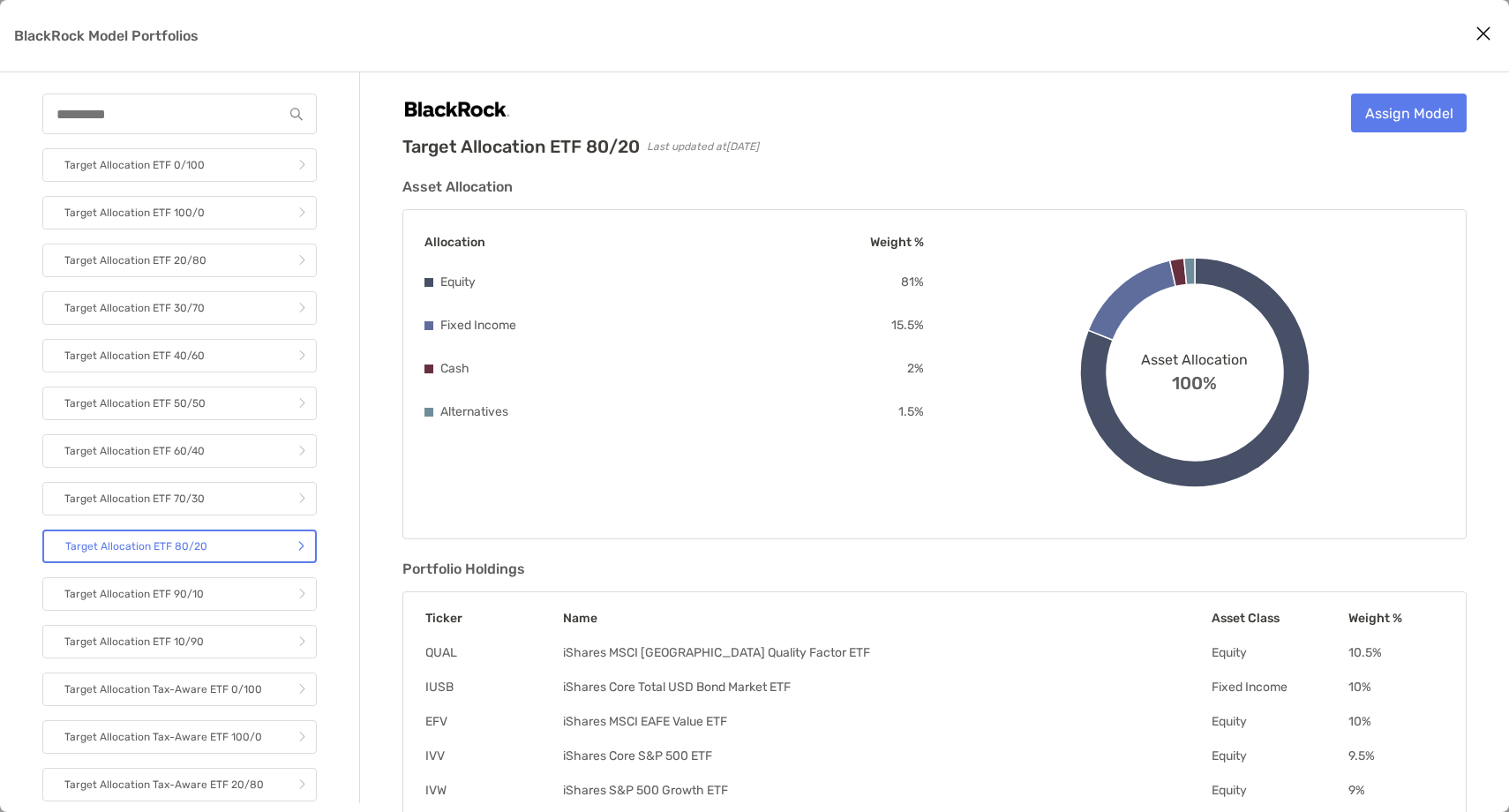  I want to click on a: Target Allocation ETF 0/100, so click(179, 165).